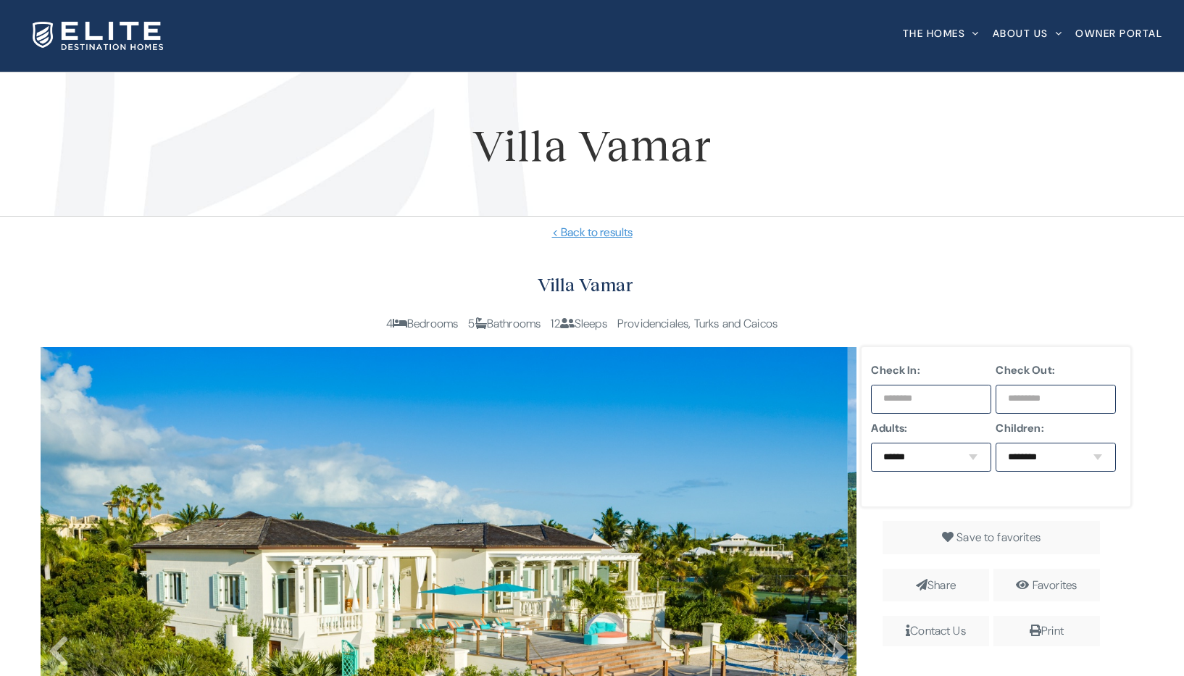  I want to click on span: Owner Portal, so click(1119, 33).